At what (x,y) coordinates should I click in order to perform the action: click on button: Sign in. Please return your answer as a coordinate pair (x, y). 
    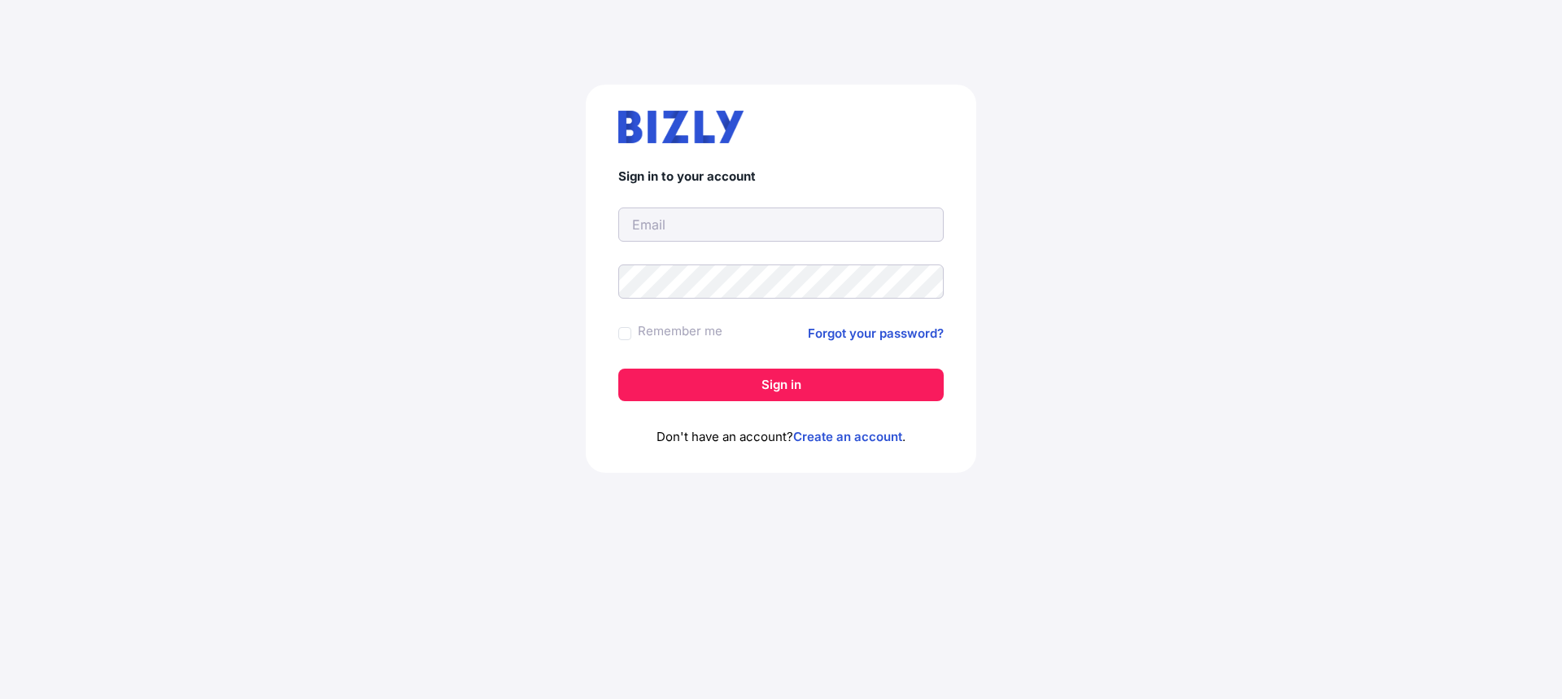
    Looking at the image, I should click on (781, 385).